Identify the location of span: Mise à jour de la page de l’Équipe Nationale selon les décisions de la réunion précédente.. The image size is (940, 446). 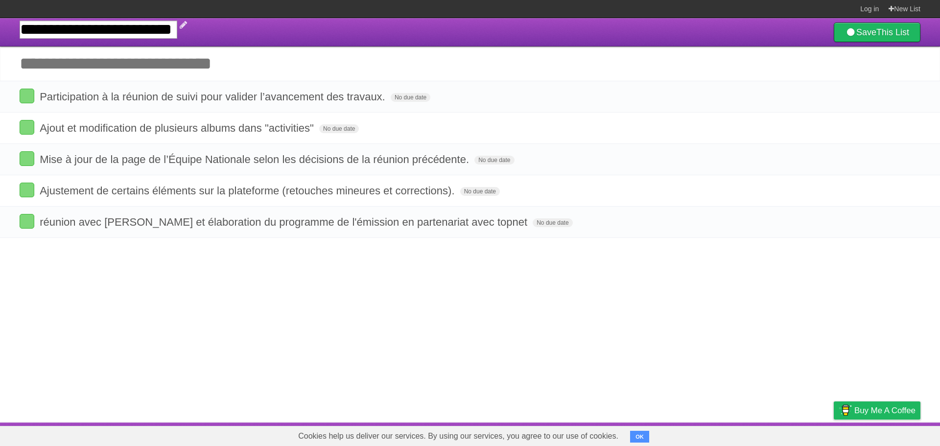
(256, 159).